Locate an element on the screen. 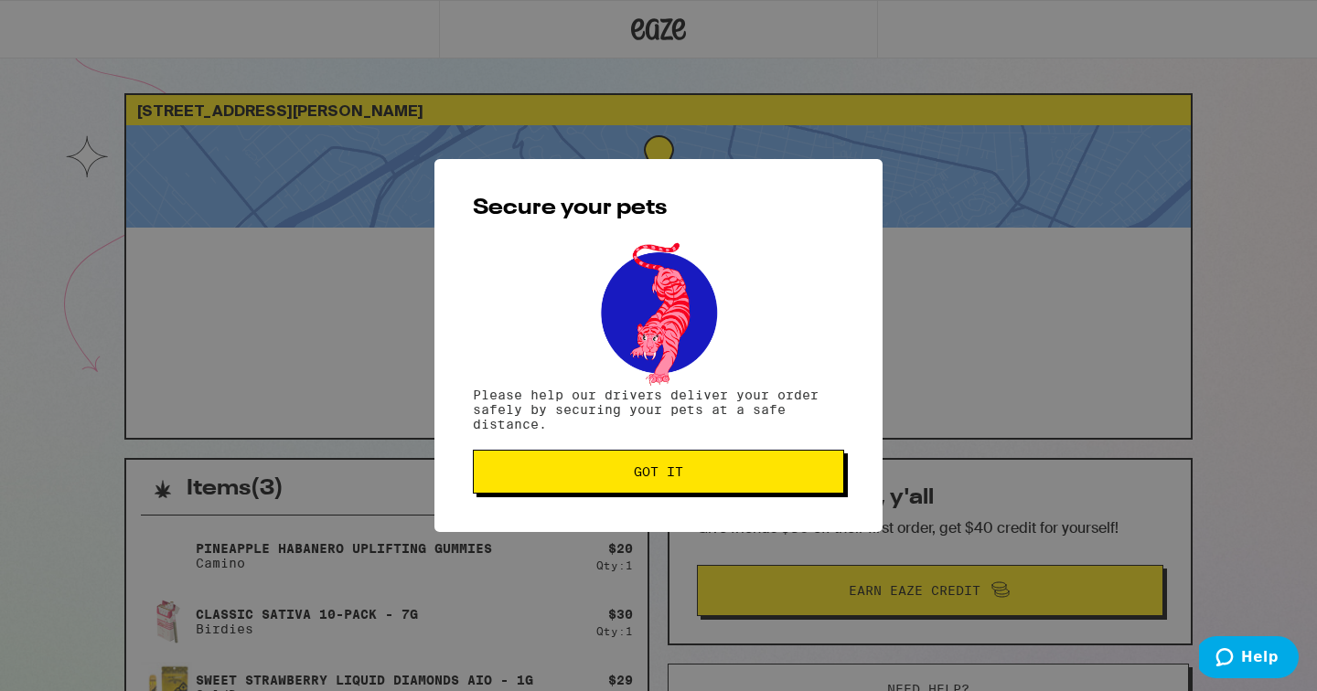  p: Please help our drivers deliver your order safely by securing your pets at a safe distance. is located at coordinates (658, 410).